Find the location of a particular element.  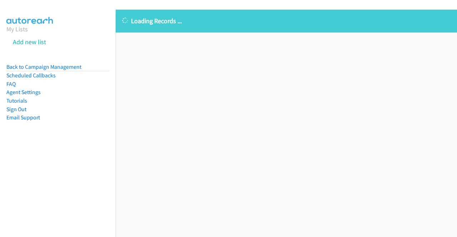

a: Add new list is located at coordinates (29, 42).